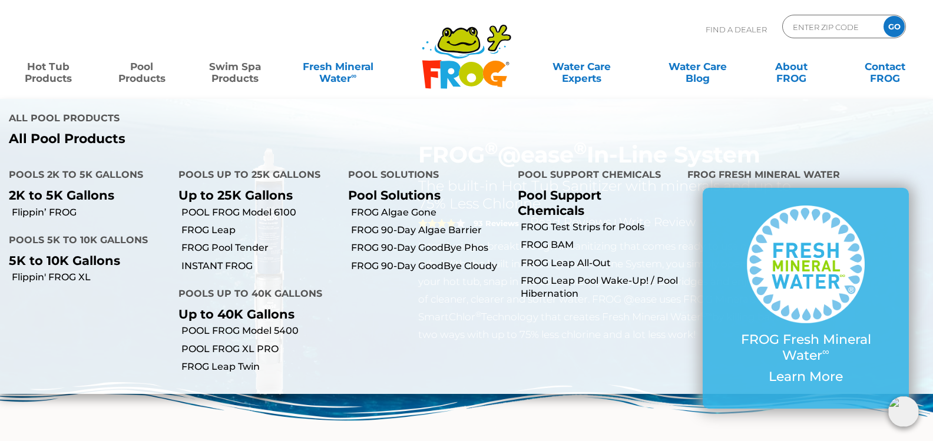  Describe the element at coordinates (791, 67) in the screenshot. I see `a: AboutFROG` at that location.